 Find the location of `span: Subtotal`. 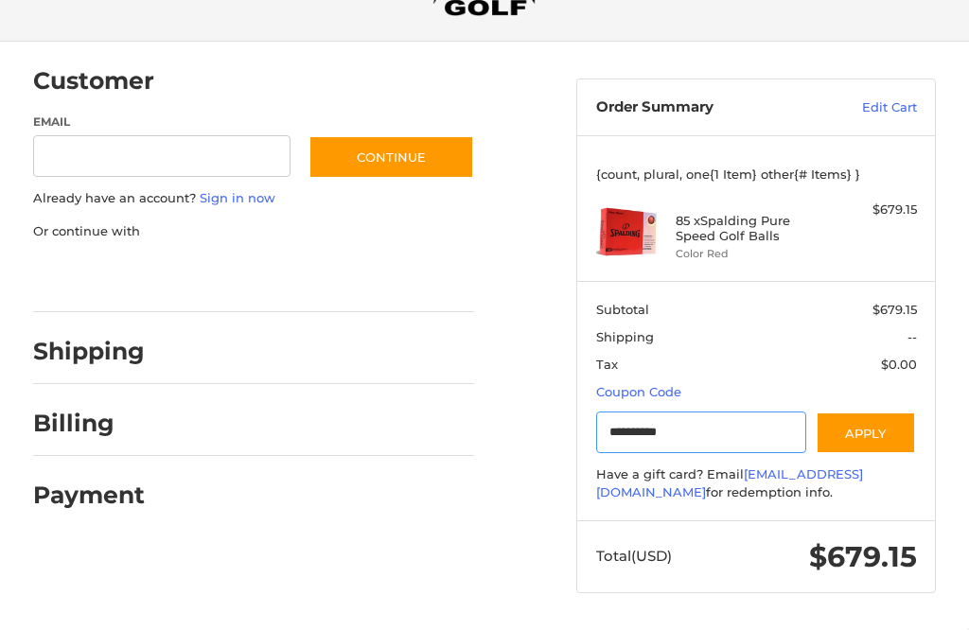

span: Subtotal is located at coordinates (623, 309).